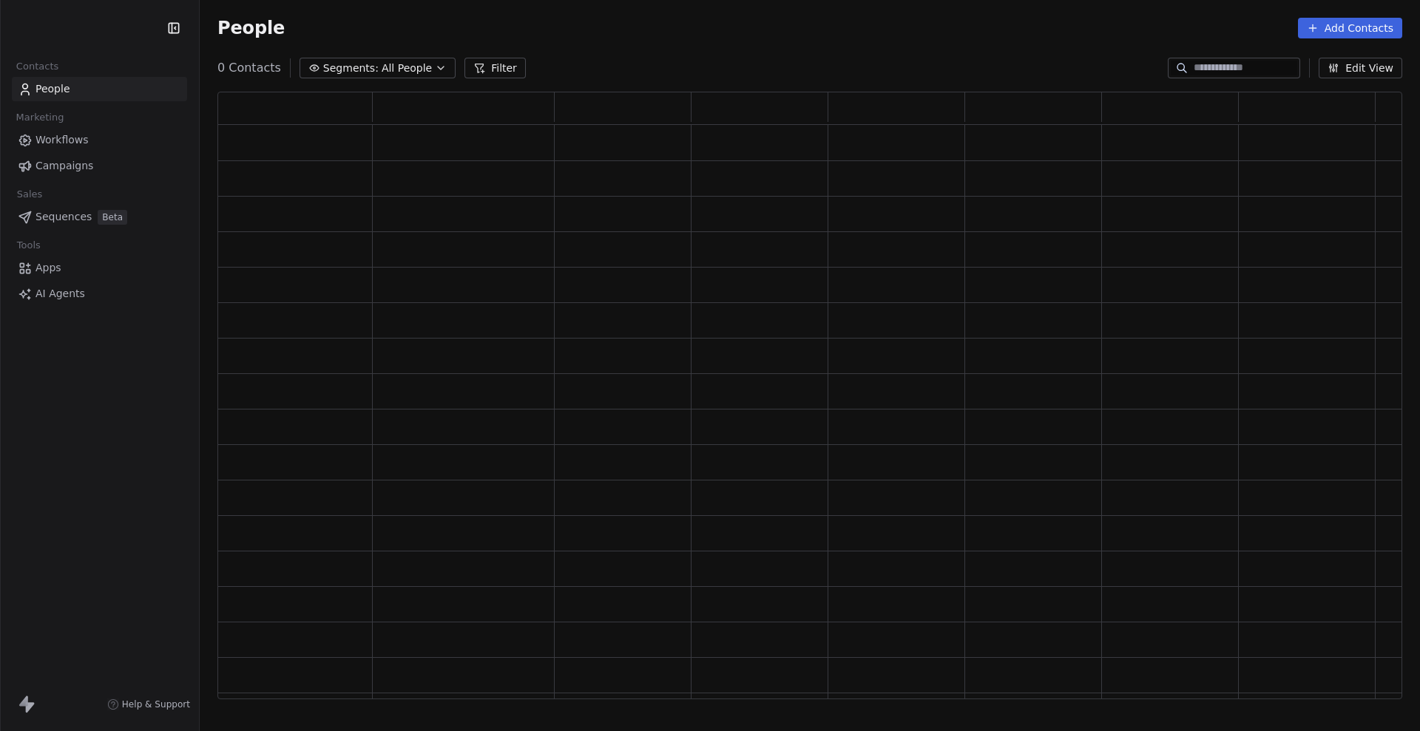 The width and height of the screenshot is (1420, 731). What do you see at coordinates (30, 194) in the screenshot?
I see `span: Sales` at bounding box center [30, 194].